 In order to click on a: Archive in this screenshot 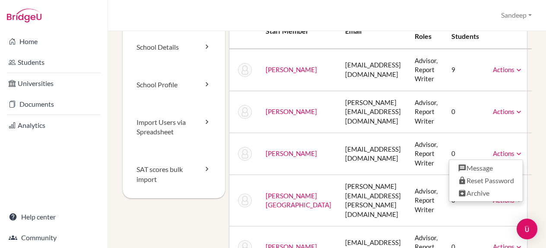, I will do `click(486, 193)`.